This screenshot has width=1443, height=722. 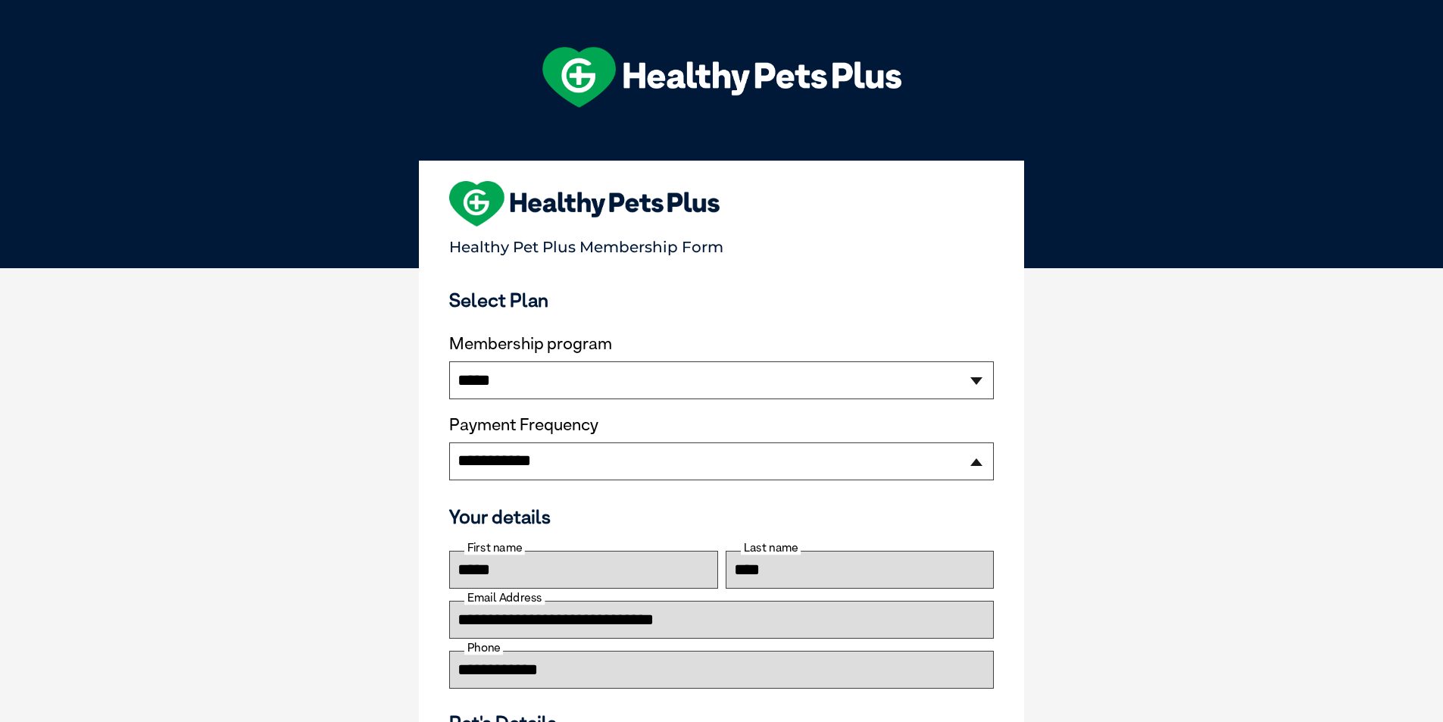 I want to click on label: First name, so click(x=495, y=548).